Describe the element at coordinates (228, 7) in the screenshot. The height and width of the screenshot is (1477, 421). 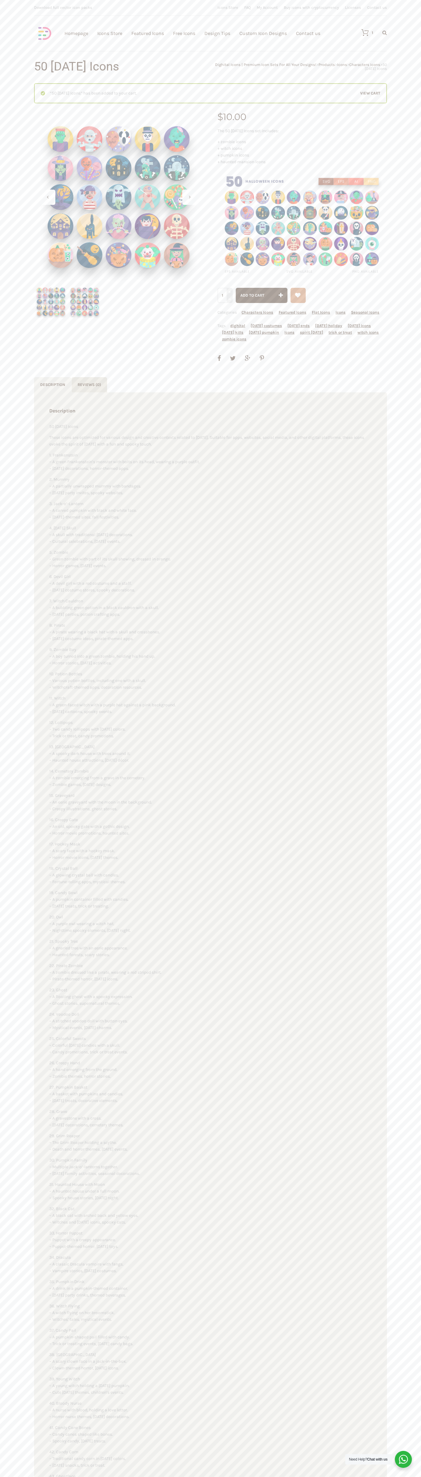
I see `a: Icons Store` at that location.